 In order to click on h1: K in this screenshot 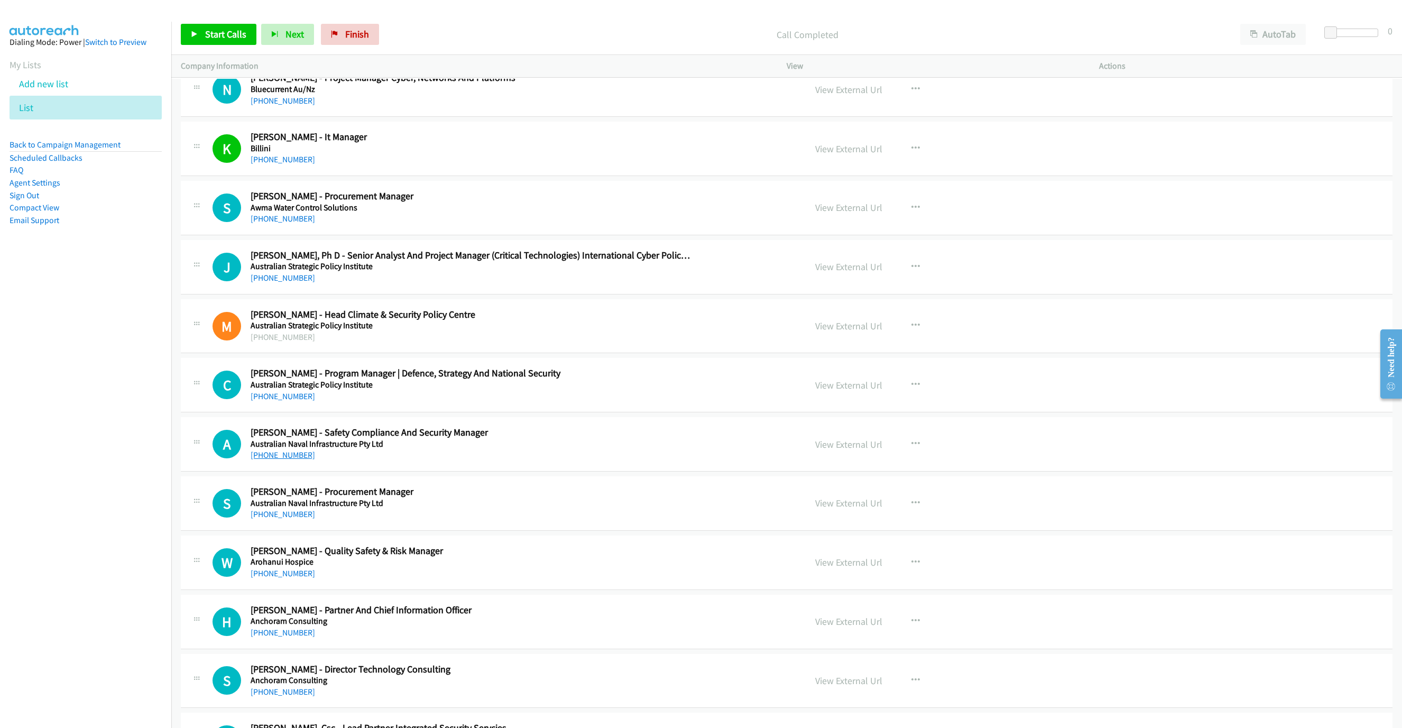, I will do `click(227, 149)`.